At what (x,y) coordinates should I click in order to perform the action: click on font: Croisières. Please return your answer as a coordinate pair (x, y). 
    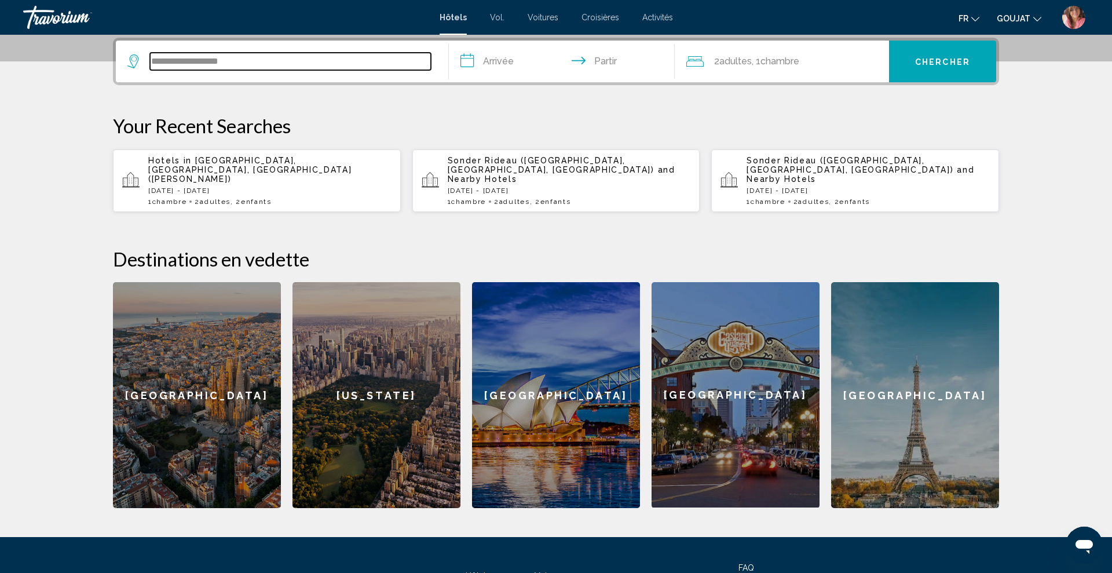
    Looking at the image, I should click on (600, 17).